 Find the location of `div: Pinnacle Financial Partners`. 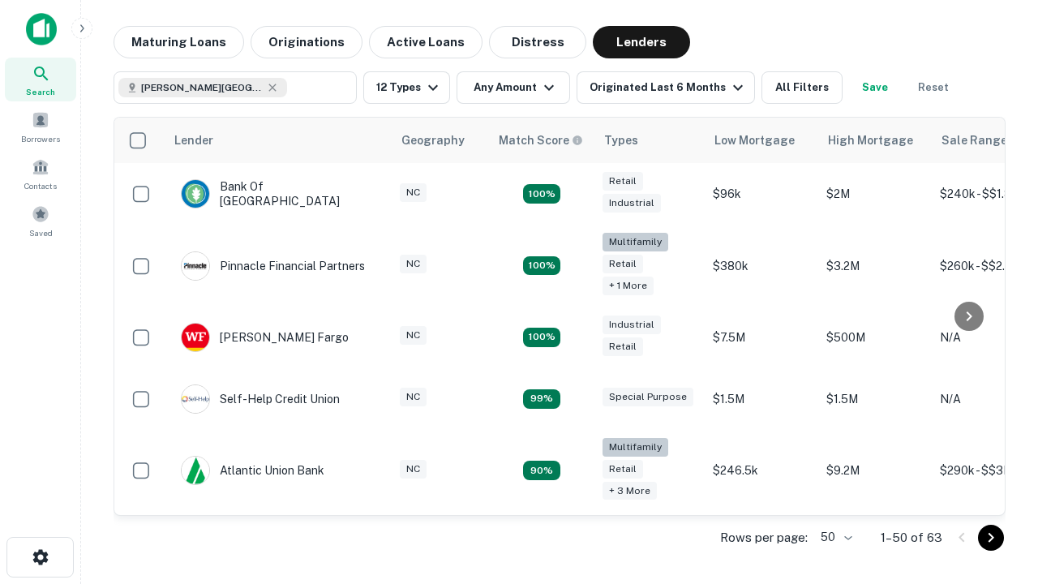

div: Pinnacle Financial Partners is located at coordinates (273, 266).